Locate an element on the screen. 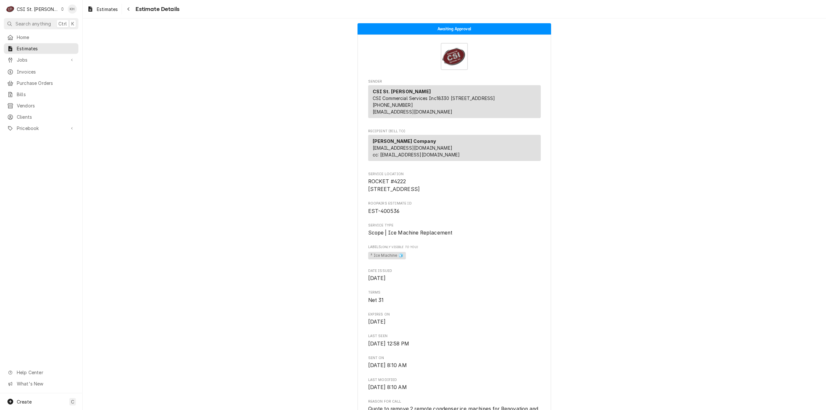 This screenshot has height=410, width=826. a: Go to Help Center is located at coordinates (41, 372).